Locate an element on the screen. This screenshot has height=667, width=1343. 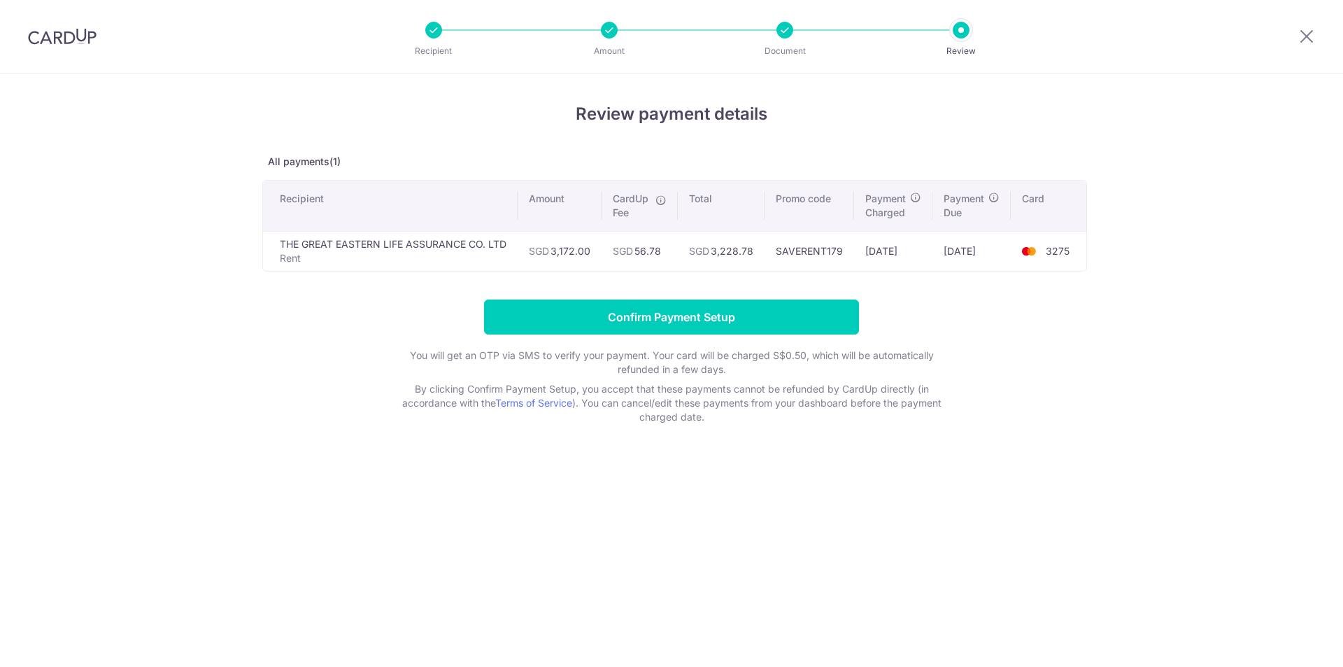
p: You will get an OTP via SMS to verify your payment. Your card will be charged S$0.50, which will ... is located at coordinates (672, 362).